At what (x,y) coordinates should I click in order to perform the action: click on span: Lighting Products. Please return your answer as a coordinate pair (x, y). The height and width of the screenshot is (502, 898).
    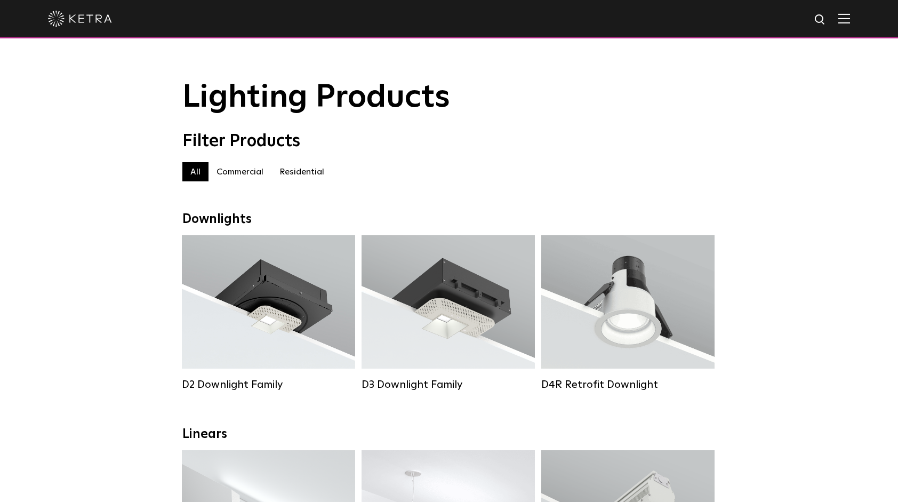
    Looking at the image, I should click on (316, 98).